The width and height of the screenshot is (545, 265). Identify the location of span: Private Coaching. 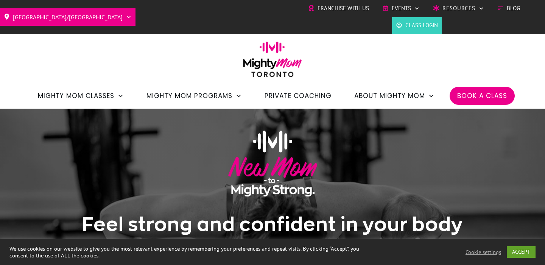
(298, 96).